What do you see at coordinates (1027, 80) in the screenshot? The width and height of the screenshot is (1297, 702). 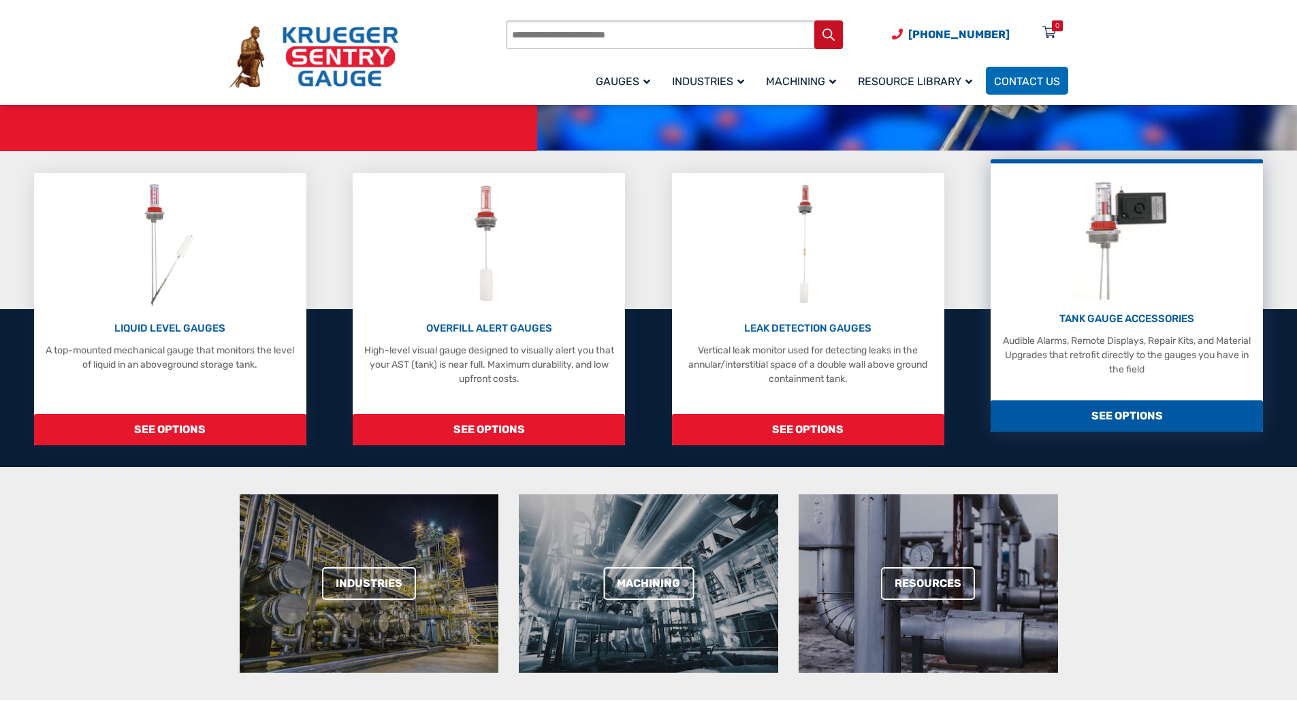 I see `a: Contact Us` at bounding box center [1027, 80].